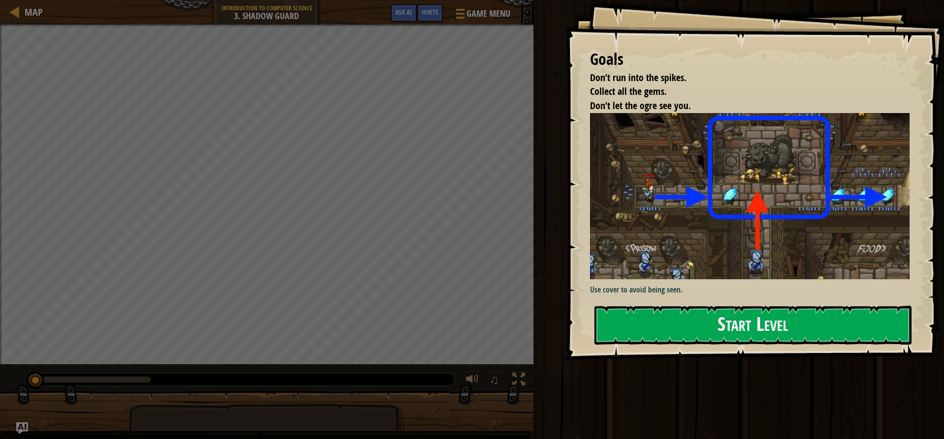 The width and height of the screenshot is (944, 439). I want to click on button: Game Menu, so click(482, 15).